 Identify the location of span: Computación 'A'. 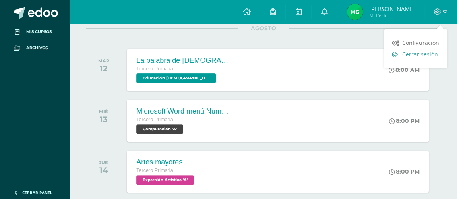
(160, 129).